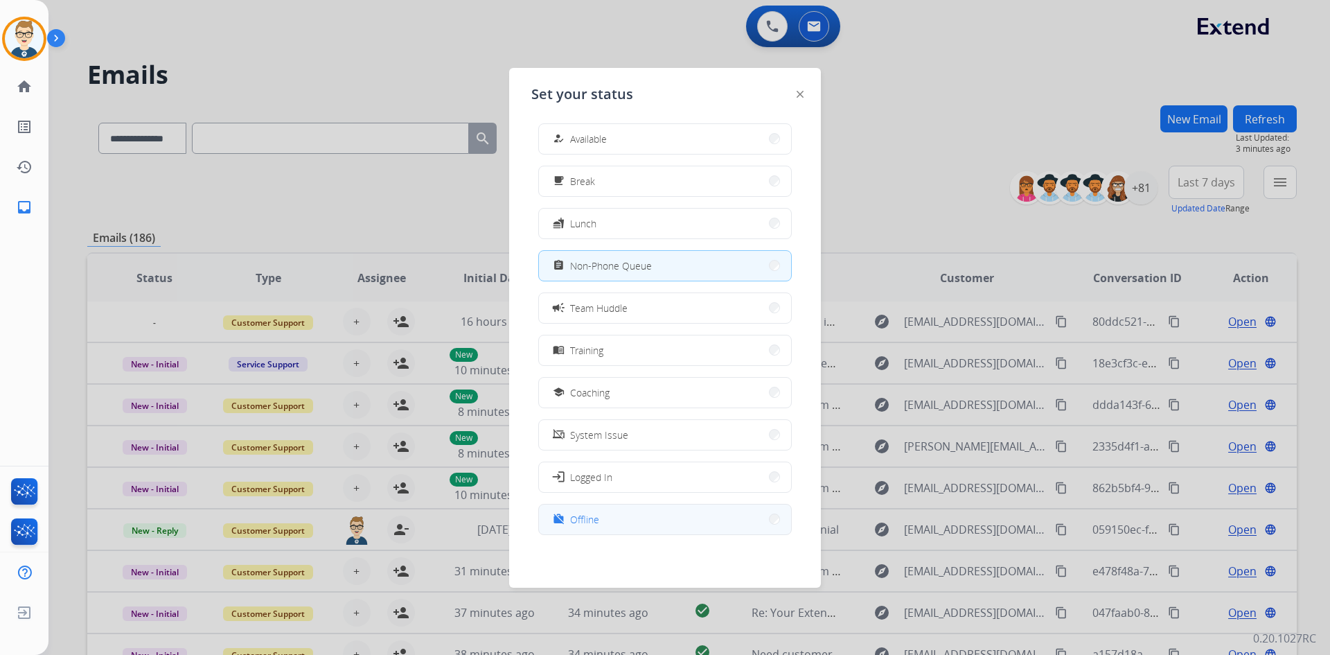 The width and height of the screenshot is (1330, 655). Describe the element at coordinates (558, 434) in the screenshot. I see `mat-icon: phonelink_off` at that location.